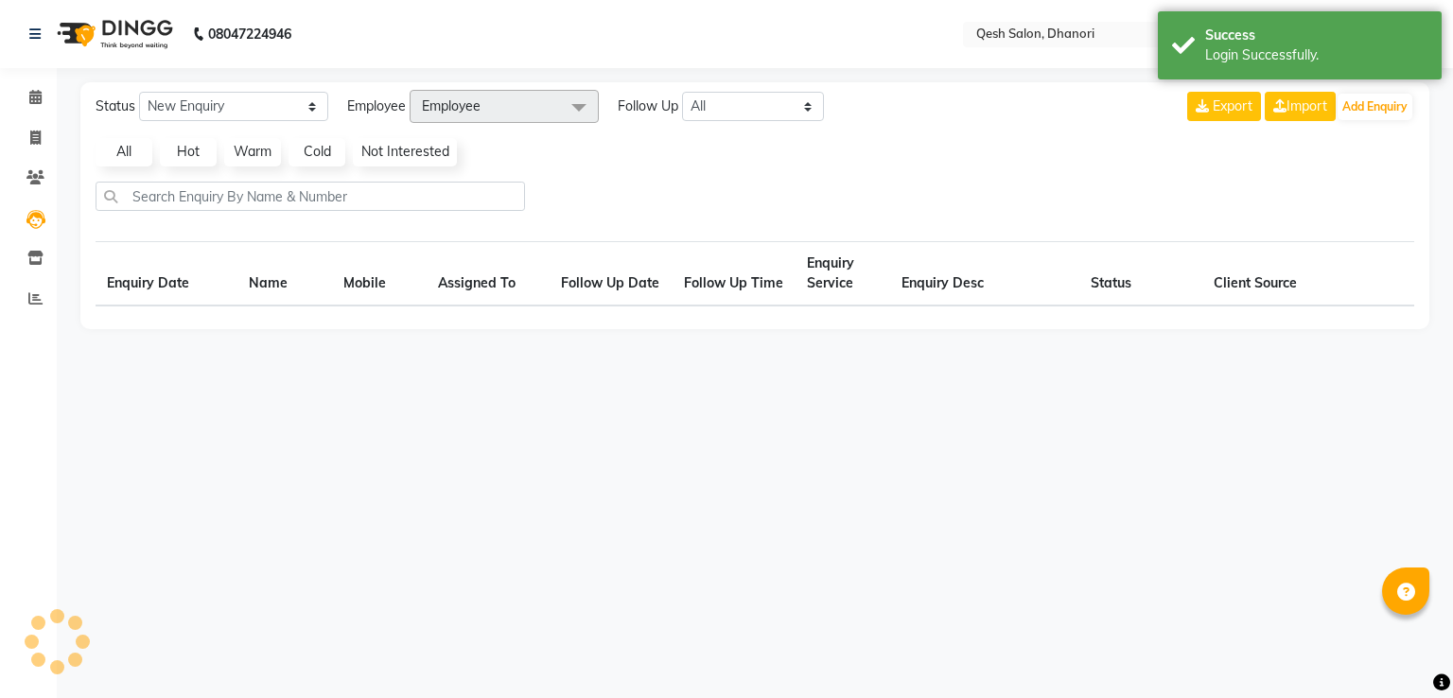 This screenshot has width=1453, height=698. Describe the element at coordinates (405, 152) in the screenshot. I see `a: Not Interested` at that location.